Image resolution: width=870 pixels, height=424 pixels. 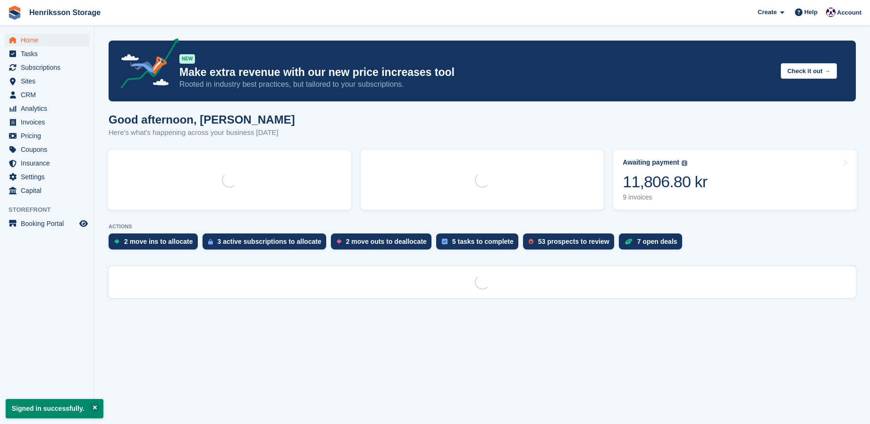 I want to click on img: icon-info-grey-7440780725fd019a000dd9b08b2336e03edf1995a4989e88bcd33f0948082b44.svg, so click(x=684, y=163).